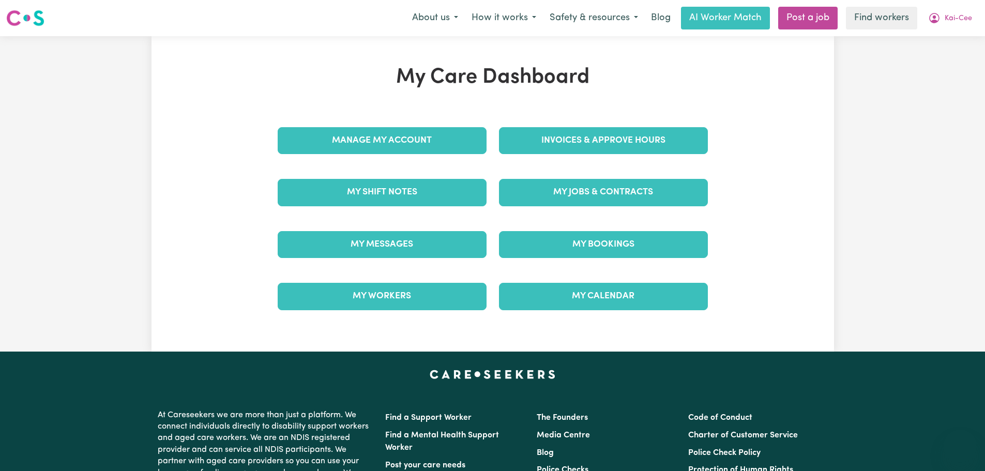 The height and width of the screenshot is (471, 985). Describe the element at coordinates (882, 18) in the screenshot. I see `a: Find workers` at that location.